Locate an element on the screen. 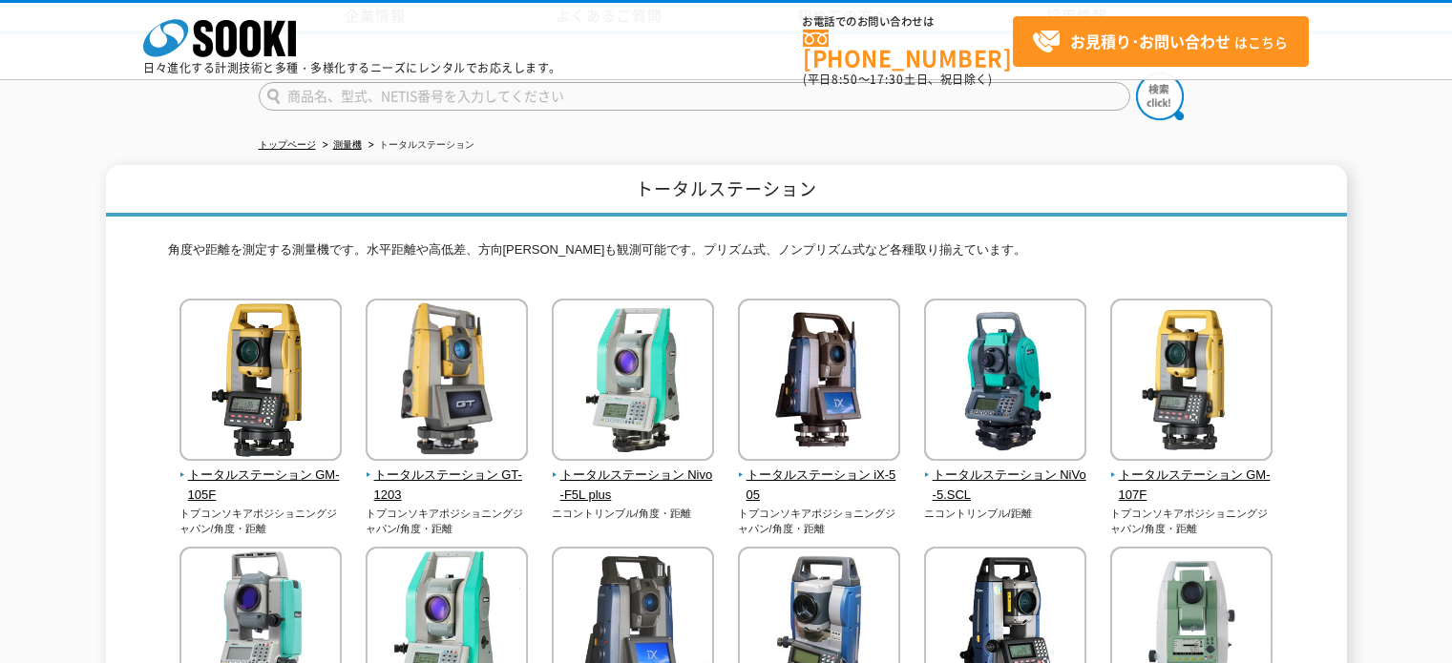 The width and height of the screenshot is (1452, 663). img: トータルステーション Nivo-F5L plus is located at coordinates (633, 382).